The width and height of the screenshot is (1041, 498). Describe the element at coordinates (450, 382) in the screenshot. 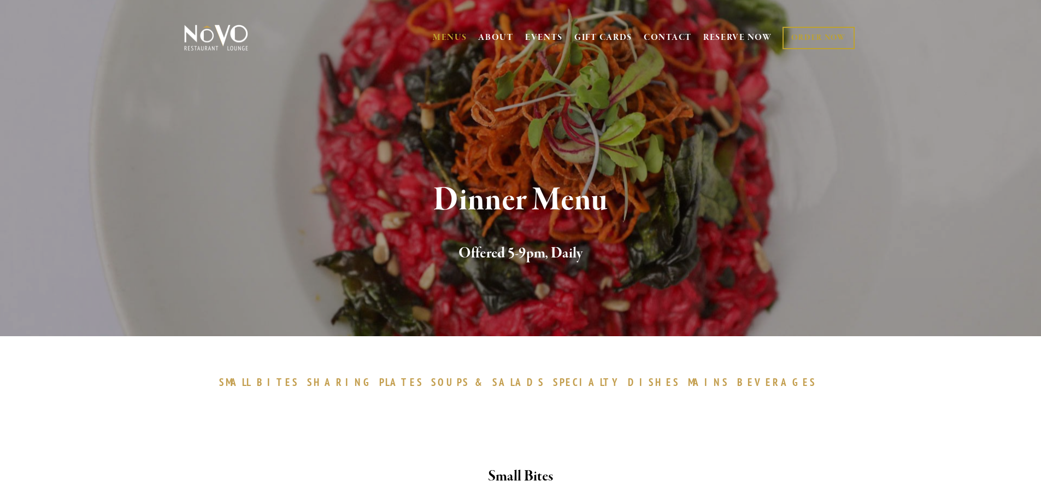

I see `span: SOUPS` at that location.